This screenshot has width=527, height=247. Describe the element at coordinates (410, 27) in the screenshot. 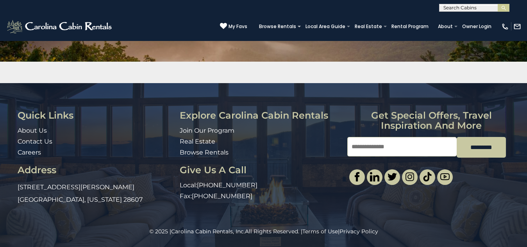

I see `a: Rental Program` at that location.